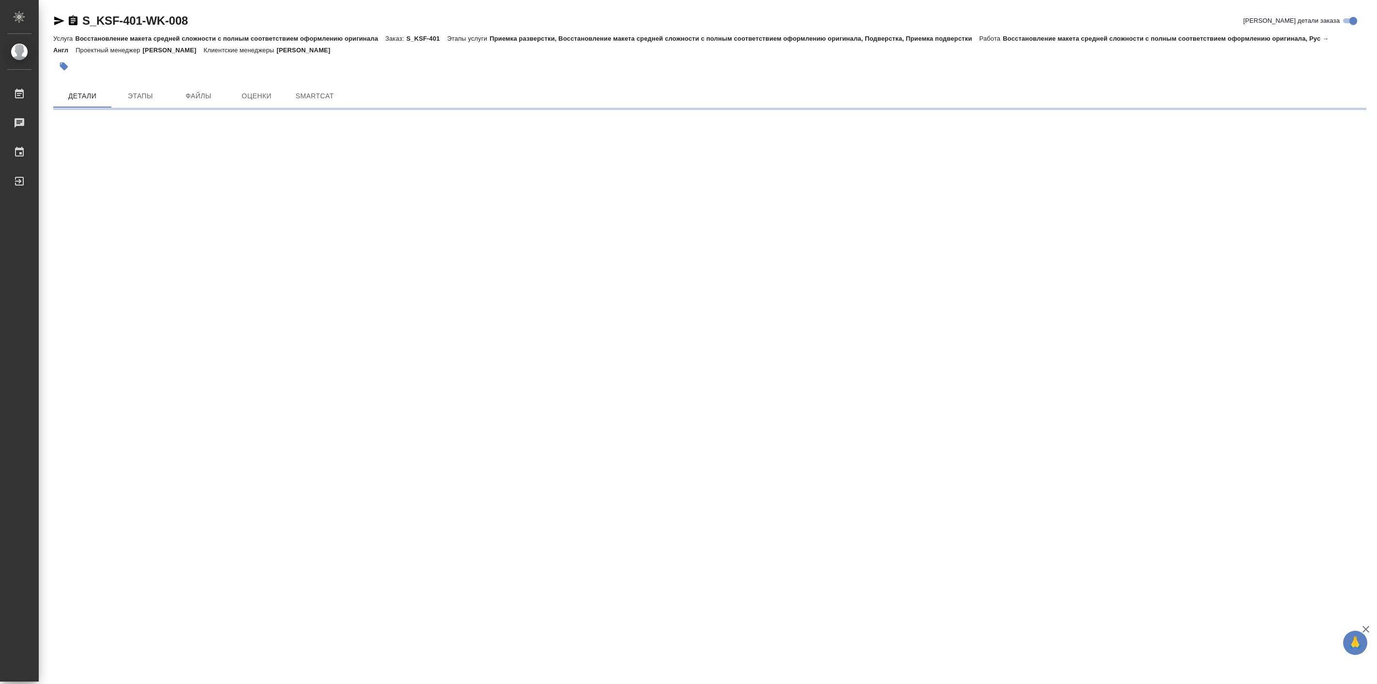 Image resolution: width=1377 pixels, height=684 pixels. What do you see at coordinates (82, 96) in the screenshot?
I see `span: Детали` at bounding box center [82, 96].